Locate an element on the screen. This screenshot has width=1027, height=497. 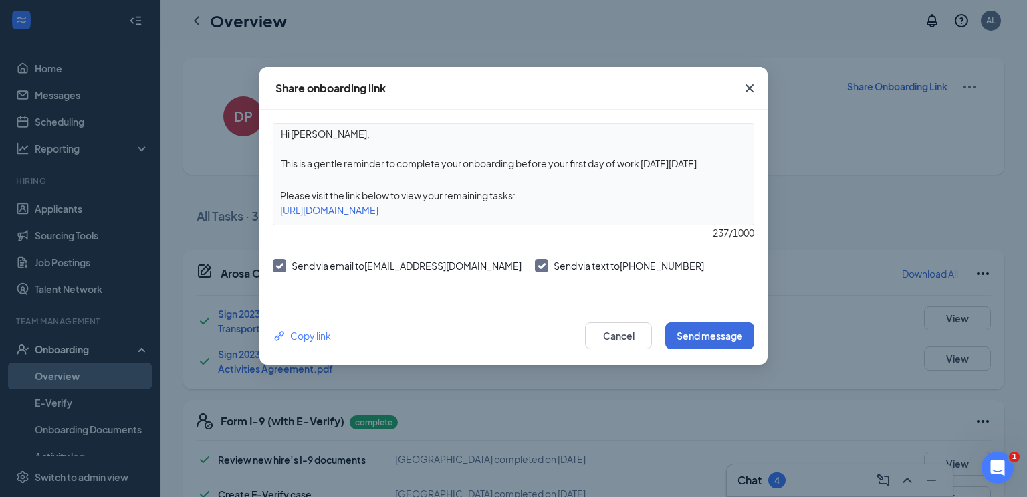
button: Link Copy link is located at coordinates (302, 336).